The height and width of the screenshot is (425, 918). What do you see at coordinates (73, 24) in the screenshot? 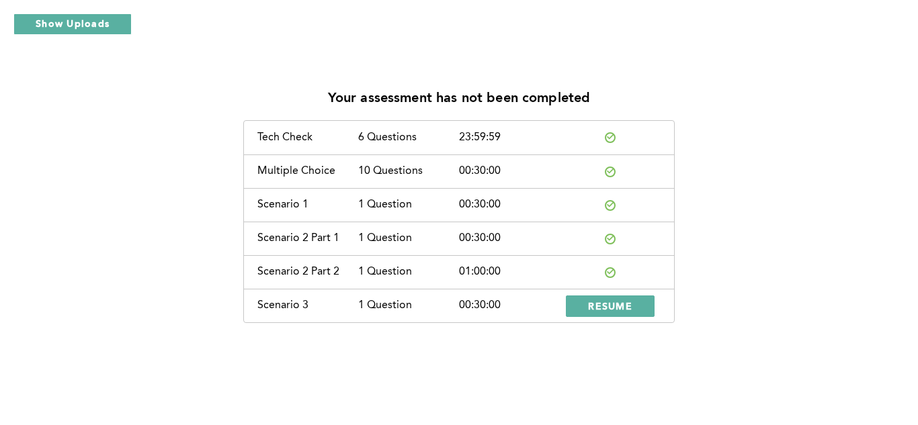
I see `button: Show Uploads` at bounding box center [73, 24].